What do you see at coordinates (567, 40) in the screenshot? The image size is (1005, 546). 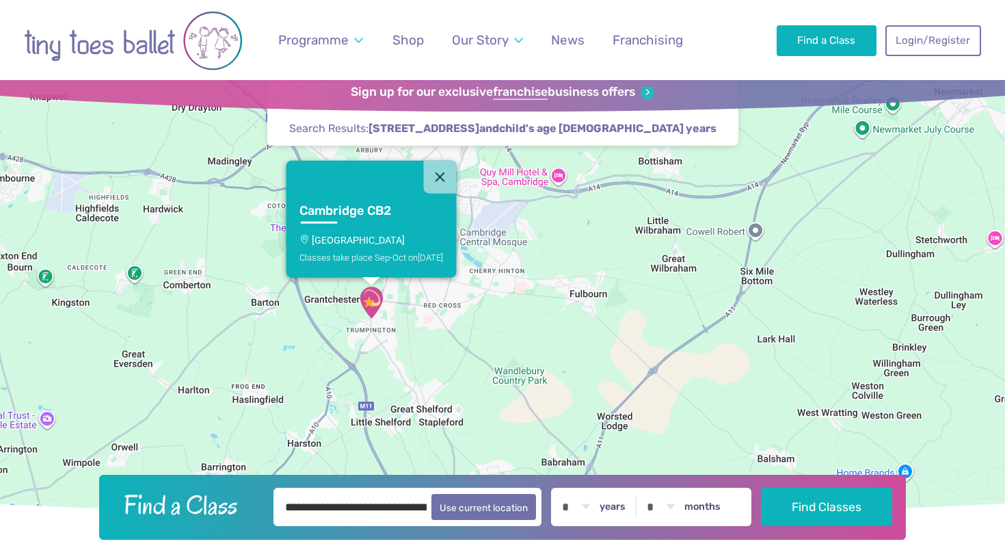 I see `span: News` at bounding box center [567, 40].